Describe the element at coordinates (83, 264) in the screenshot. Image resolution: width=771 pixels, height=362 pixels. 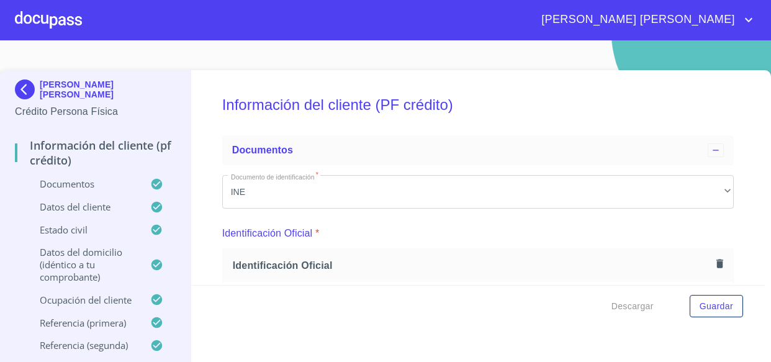
I see `p: Datos del domicilio (idéntico a tu comprobante)` at that location.